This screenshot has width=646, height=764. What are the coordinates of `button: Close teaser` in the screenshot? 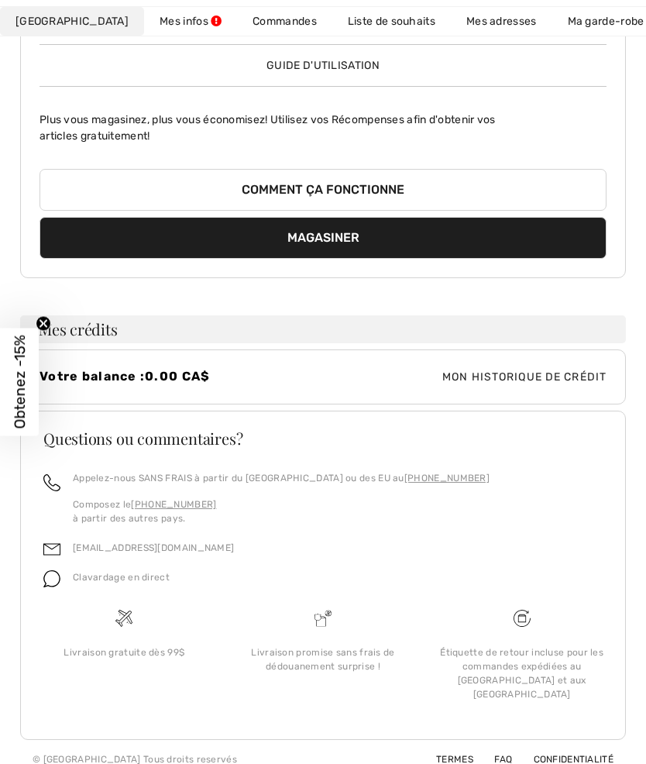 It's located at (43, 324).